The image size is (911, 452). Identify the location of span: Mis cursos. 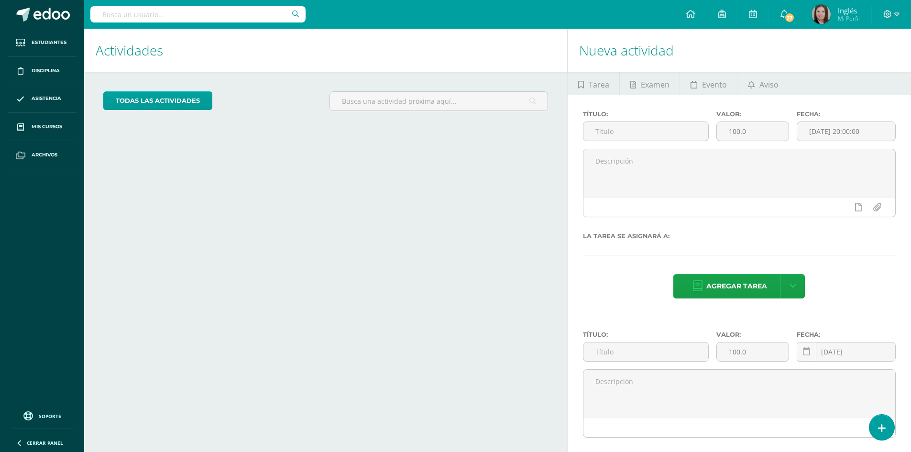
(47, 127).